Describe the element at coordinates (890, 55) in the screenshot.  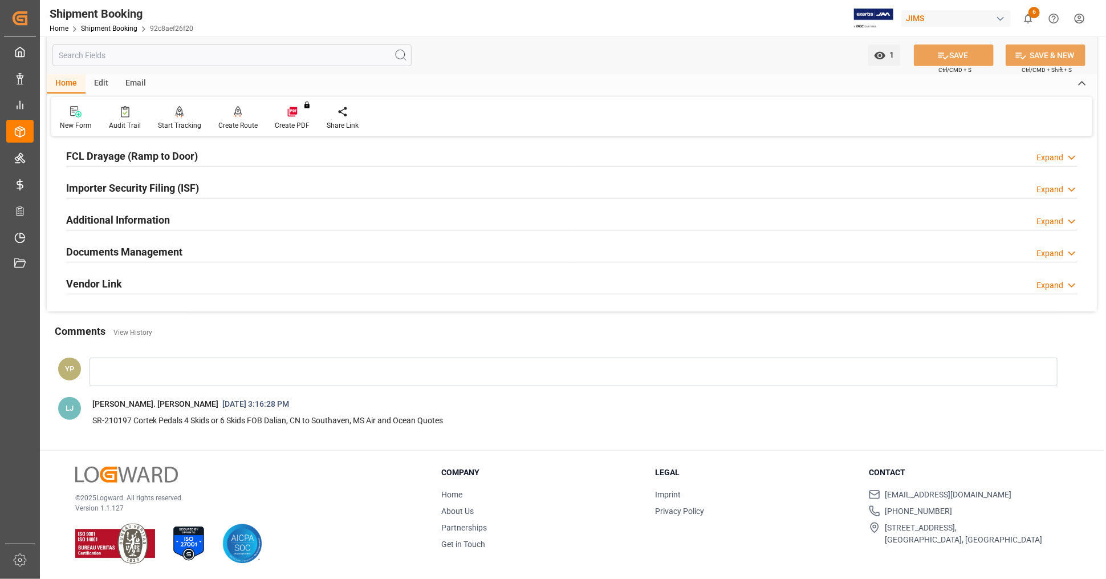
I see `span: 1` at that location.